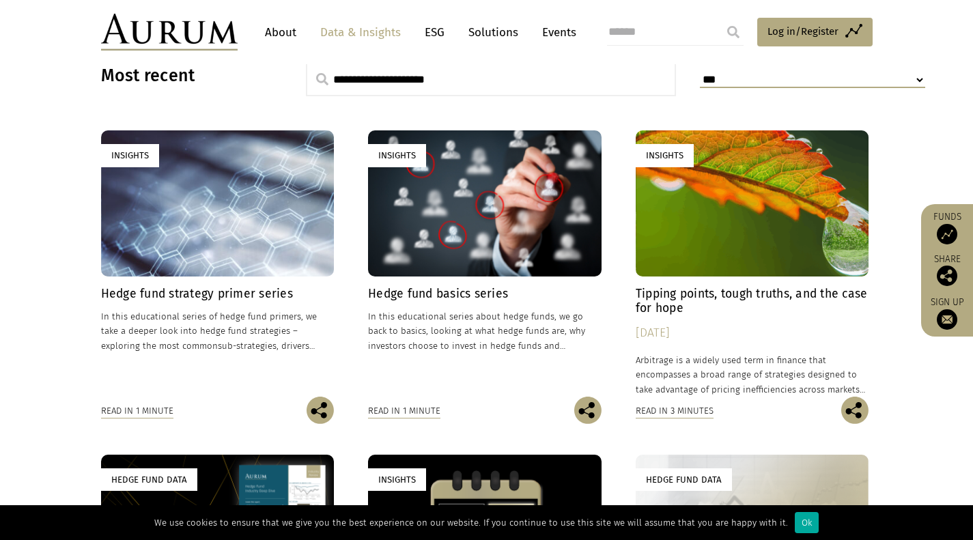 Image resolution: width=973 pixels, height=540 pixels. What do you see at coordinates (169, 32) in the screenshot?
I see `img: Aurum` at bounding box center [169, 32].